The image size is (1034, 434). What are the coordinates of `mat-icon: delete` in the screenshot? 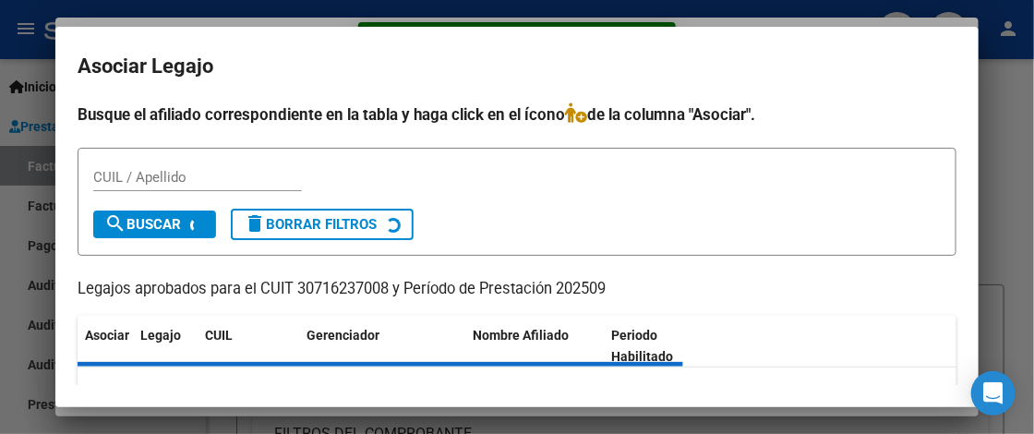 It's located at (255, 223).